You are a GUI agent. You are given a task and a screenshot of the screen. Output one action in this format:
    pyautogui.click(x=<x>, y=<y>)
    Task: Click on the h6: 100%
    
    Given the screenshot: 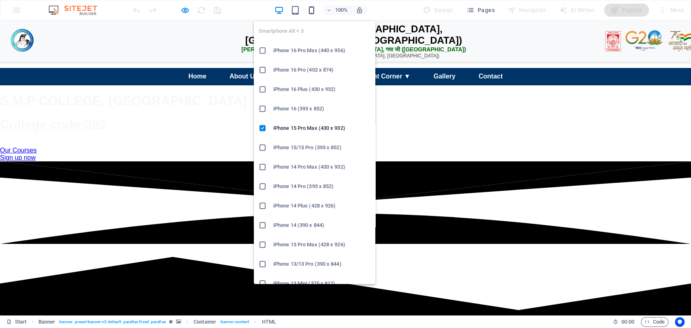 What is the action you would take?
    pyautogui.click(x=341, y=10)
    